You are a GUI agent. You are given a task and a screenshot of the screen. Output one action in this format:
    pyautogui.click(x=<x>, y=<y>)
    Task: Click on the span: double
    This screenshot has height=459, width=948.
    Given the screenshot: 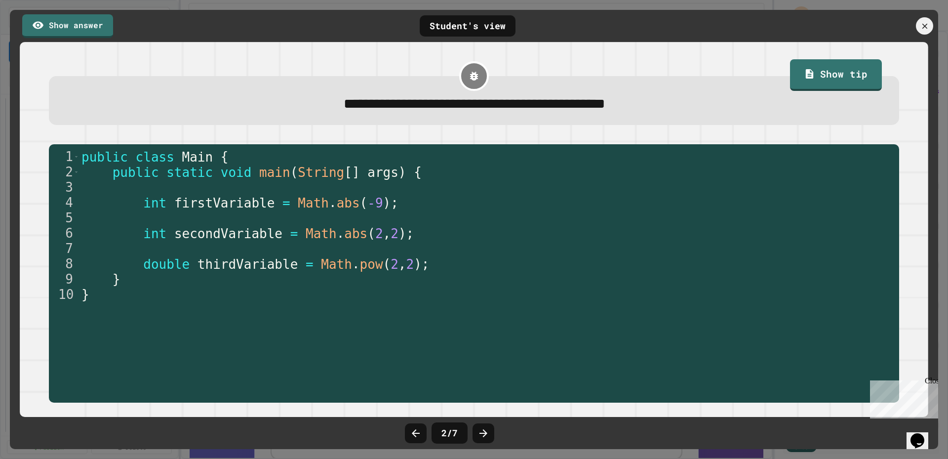 What is the action you would take?
    pyautogui.click(x=166, y=264)
    